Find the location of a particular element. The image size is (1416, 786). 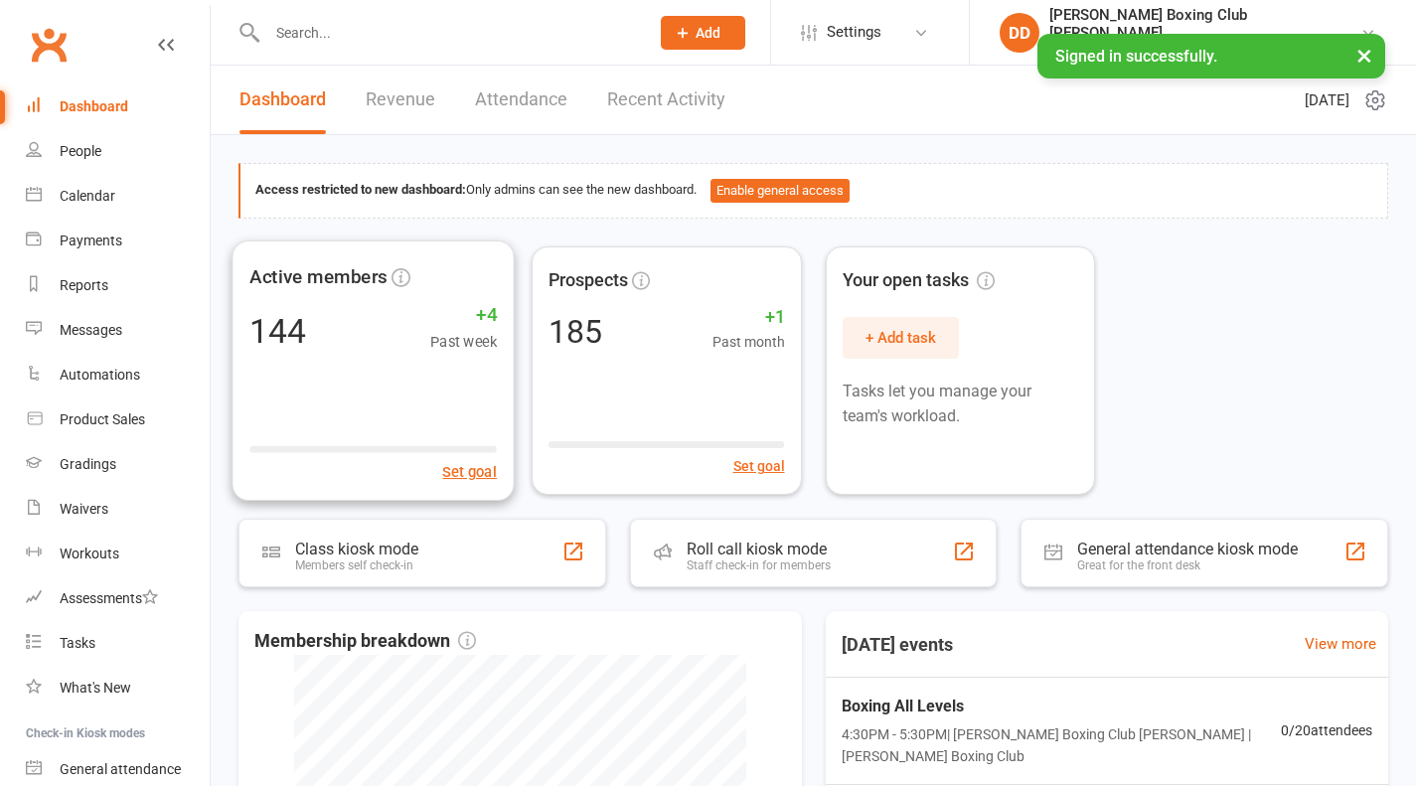

a: Gradings is located at coordinates (117, 464).